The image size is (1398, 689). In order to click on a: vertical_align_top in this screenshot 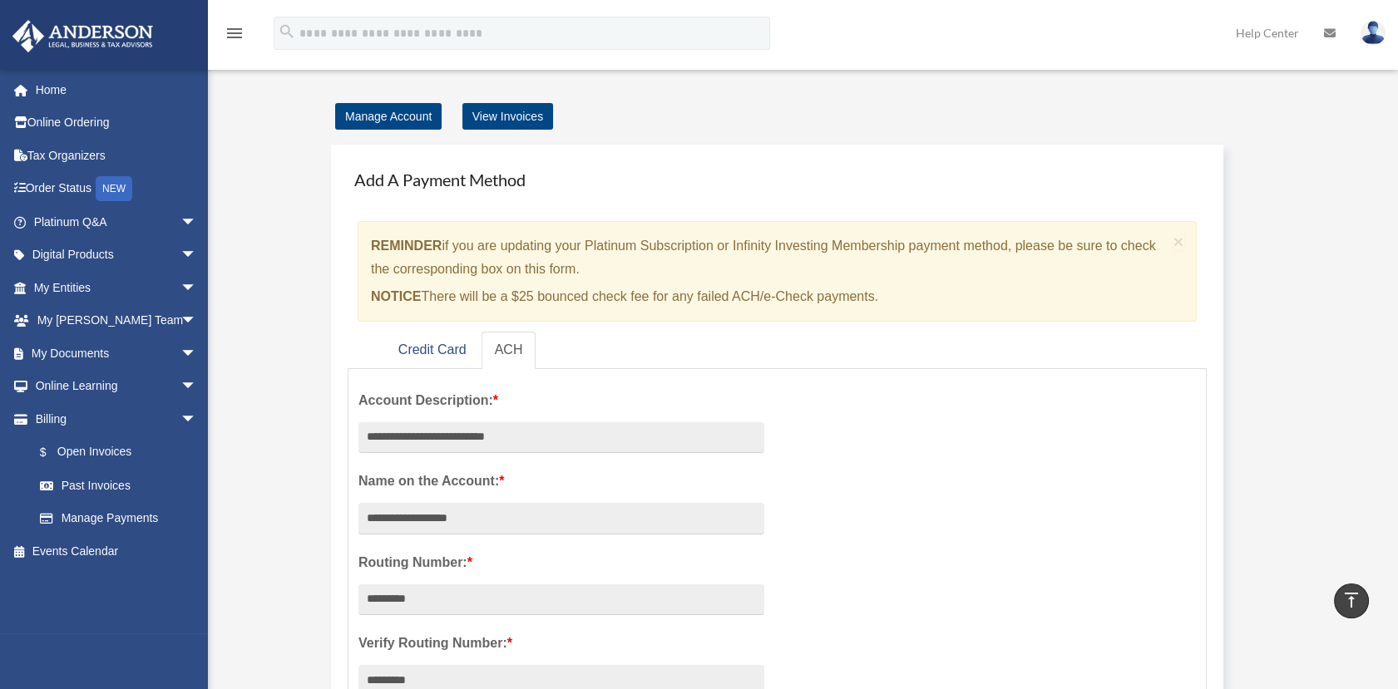, I will do `click(1351, 601)`.